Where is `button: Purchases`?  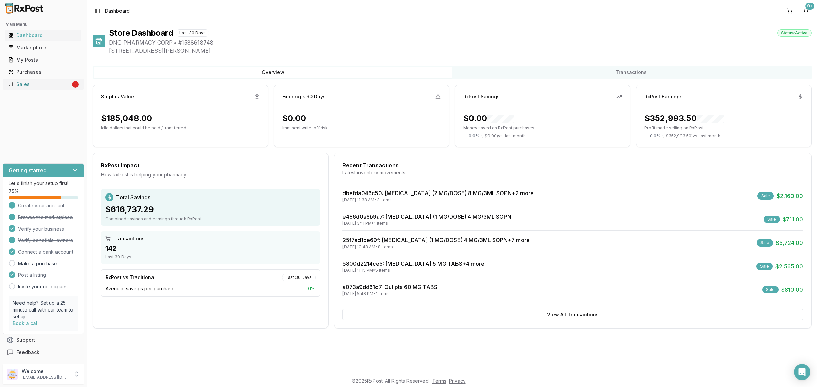
button: Purchases is located at coordinates (43, 72).